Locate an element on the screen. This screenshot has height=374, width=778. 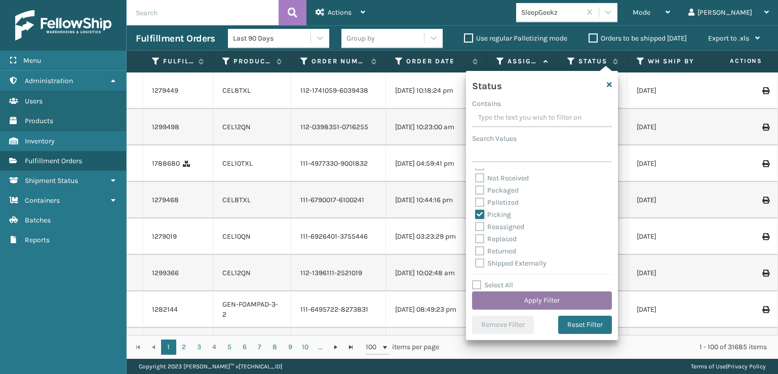
label: Packaged is located at coordinates (497, 190).